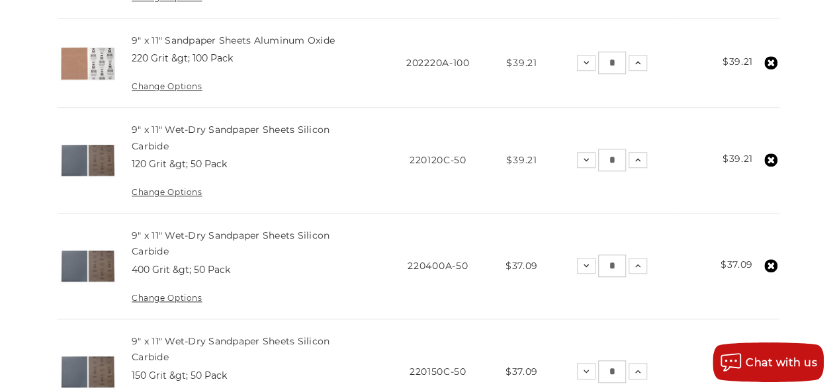 This screenshot has height=392, width=837. I want to click on a: 9" x 11" Sandpaper Sheets Aluminum Oxide, so click(233, 40).